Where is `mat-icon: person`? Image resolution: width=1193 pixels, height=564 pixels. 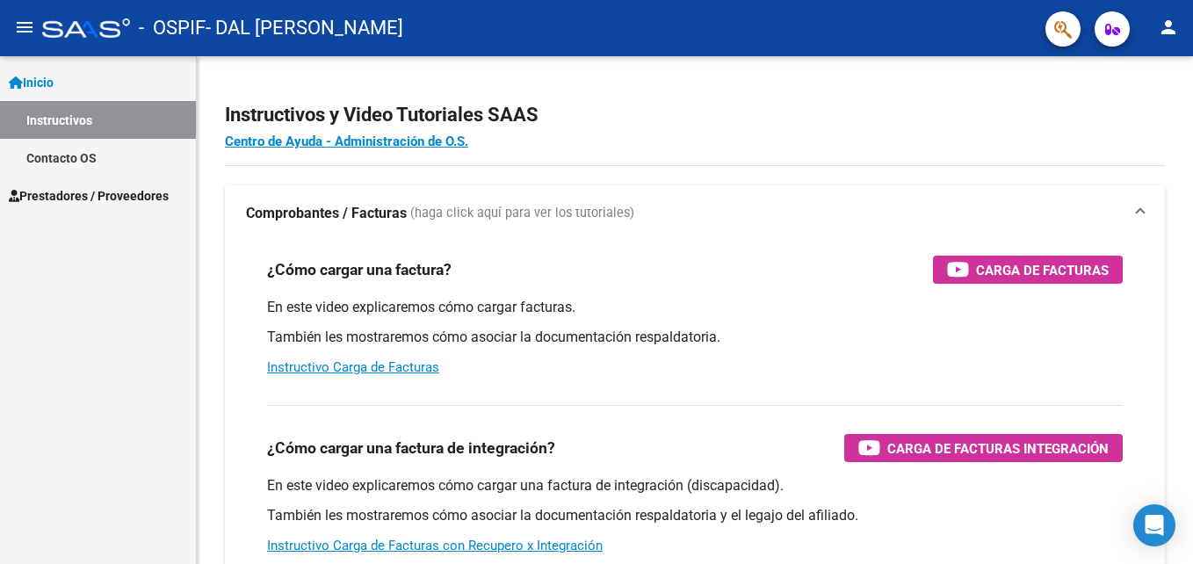 mat-icon: person is located at coordinates (1168, 27).